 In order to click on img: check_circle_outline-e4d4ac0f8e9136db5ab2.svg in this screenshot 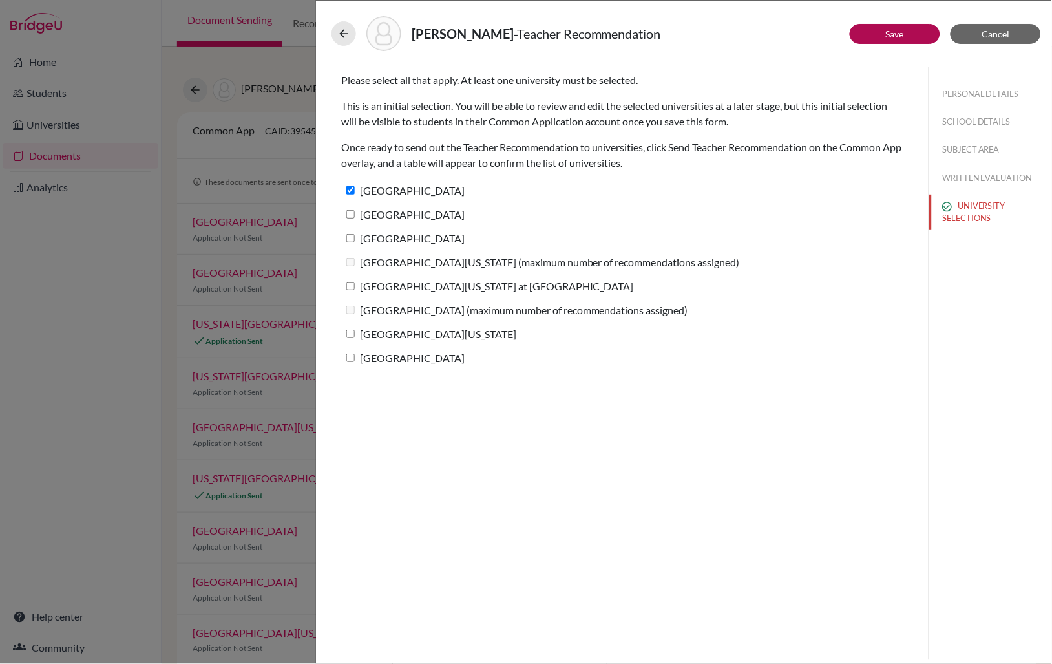, I will do `click(948, 207)`.